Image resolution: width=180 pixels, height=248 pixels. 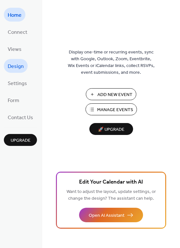 What do you see at coordinates (14, 101) in the screenshot?
I see `span: Form` at bounding box center [14, 101].